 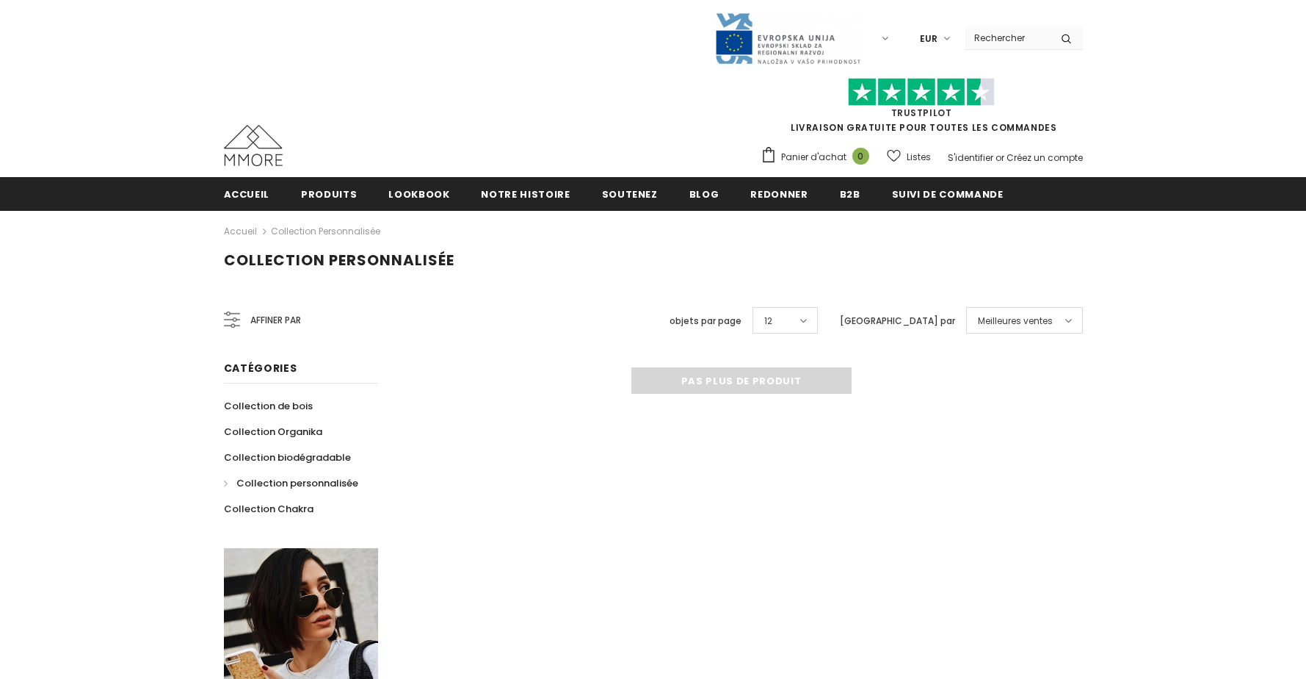 I want to click on a: Blog, so click(x=704, y=193).